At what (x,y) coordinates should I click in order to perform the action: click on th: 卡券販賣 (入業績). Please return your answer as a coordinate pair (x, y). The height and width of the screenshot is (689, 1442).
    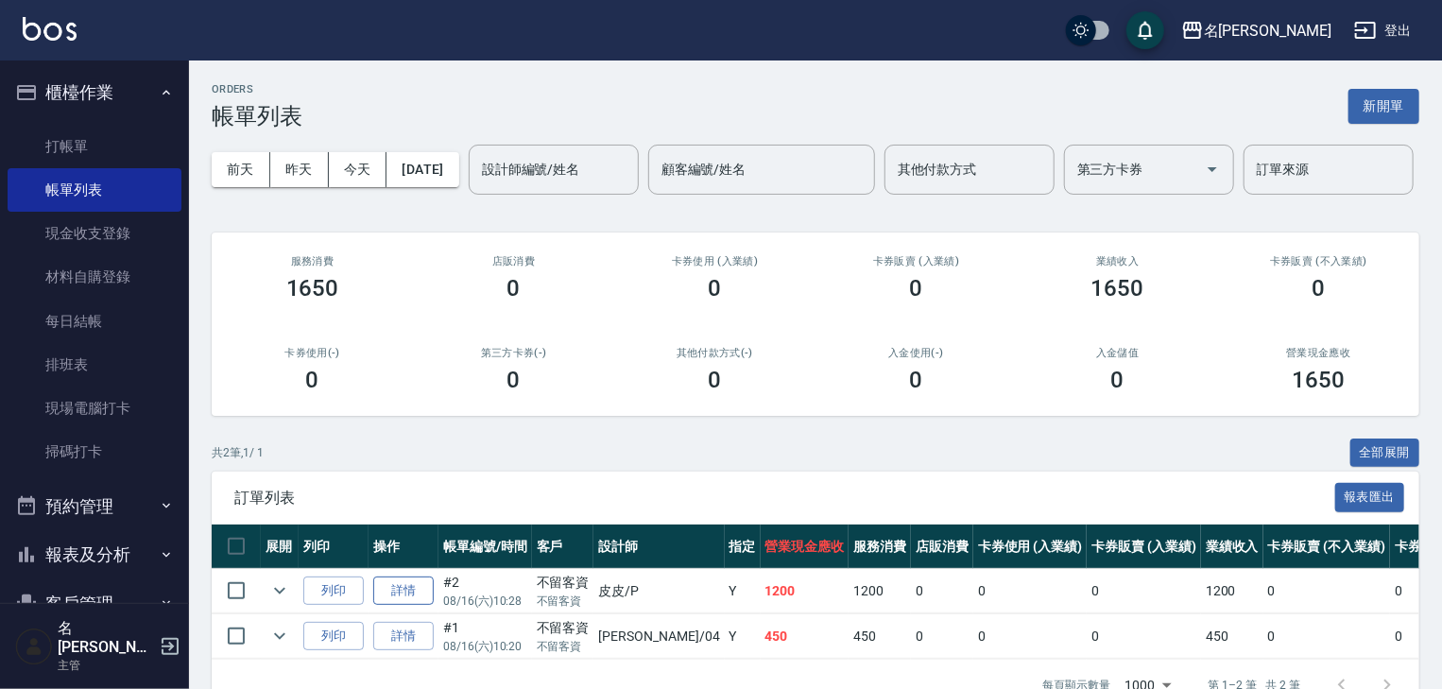
    Looking at the image, I should click on (1143, 546).